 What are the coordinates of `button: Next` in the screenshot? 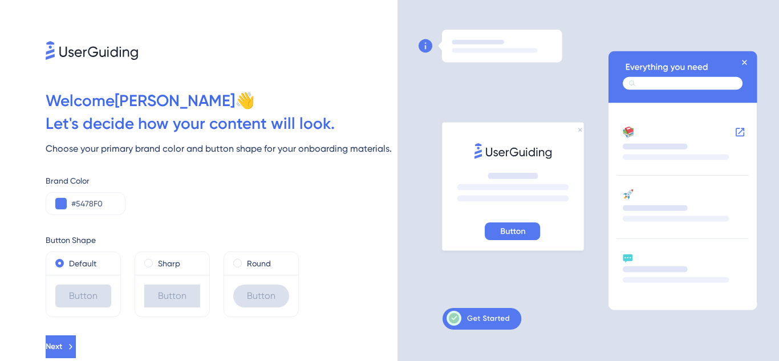 It's located at (60, 347).